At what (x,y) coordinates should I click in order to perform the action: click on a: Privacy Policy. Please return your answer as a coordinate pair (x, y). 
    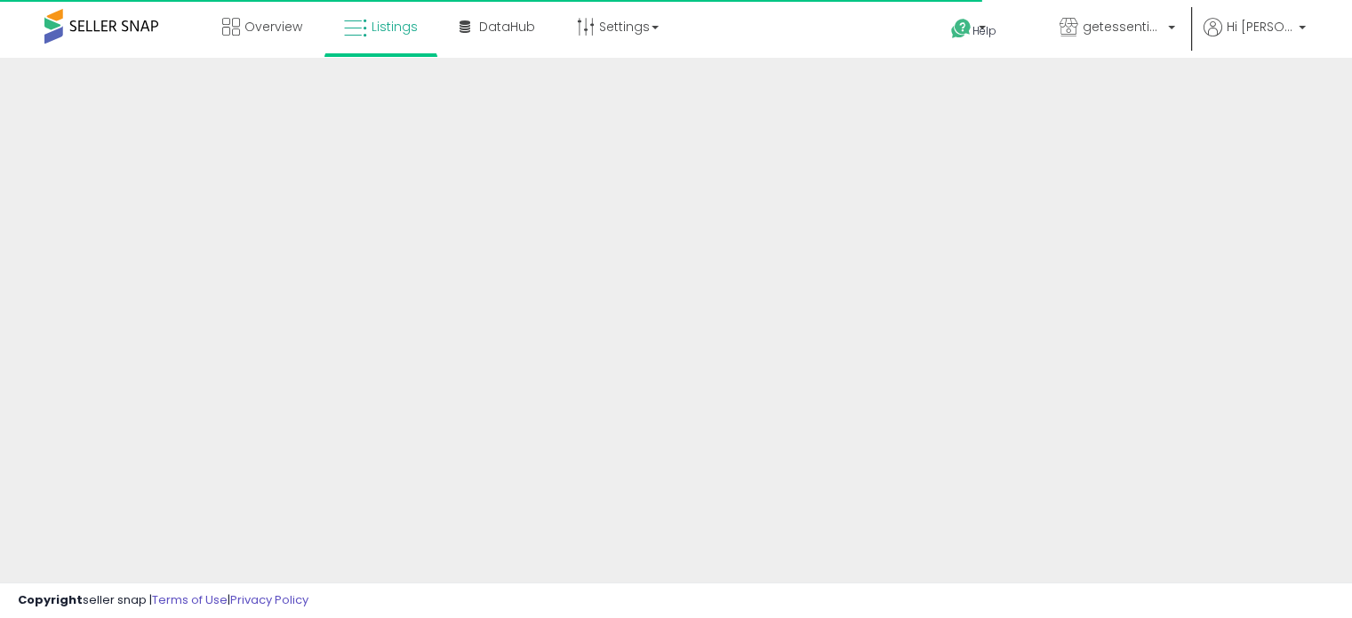
    Looking at the image, I should click on (269, 599).